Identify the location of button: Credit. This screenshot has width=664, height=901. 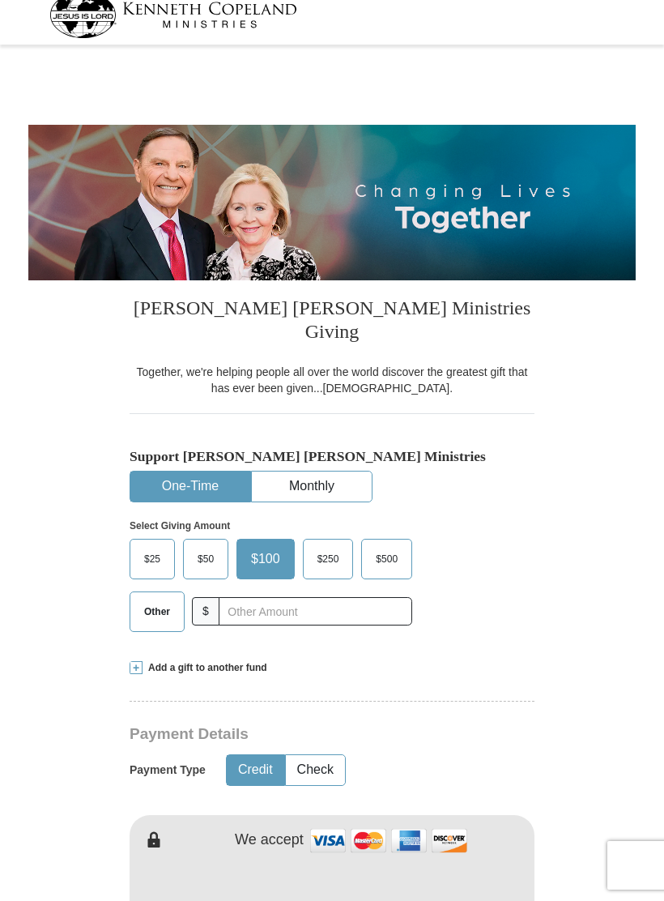
(255, 770).